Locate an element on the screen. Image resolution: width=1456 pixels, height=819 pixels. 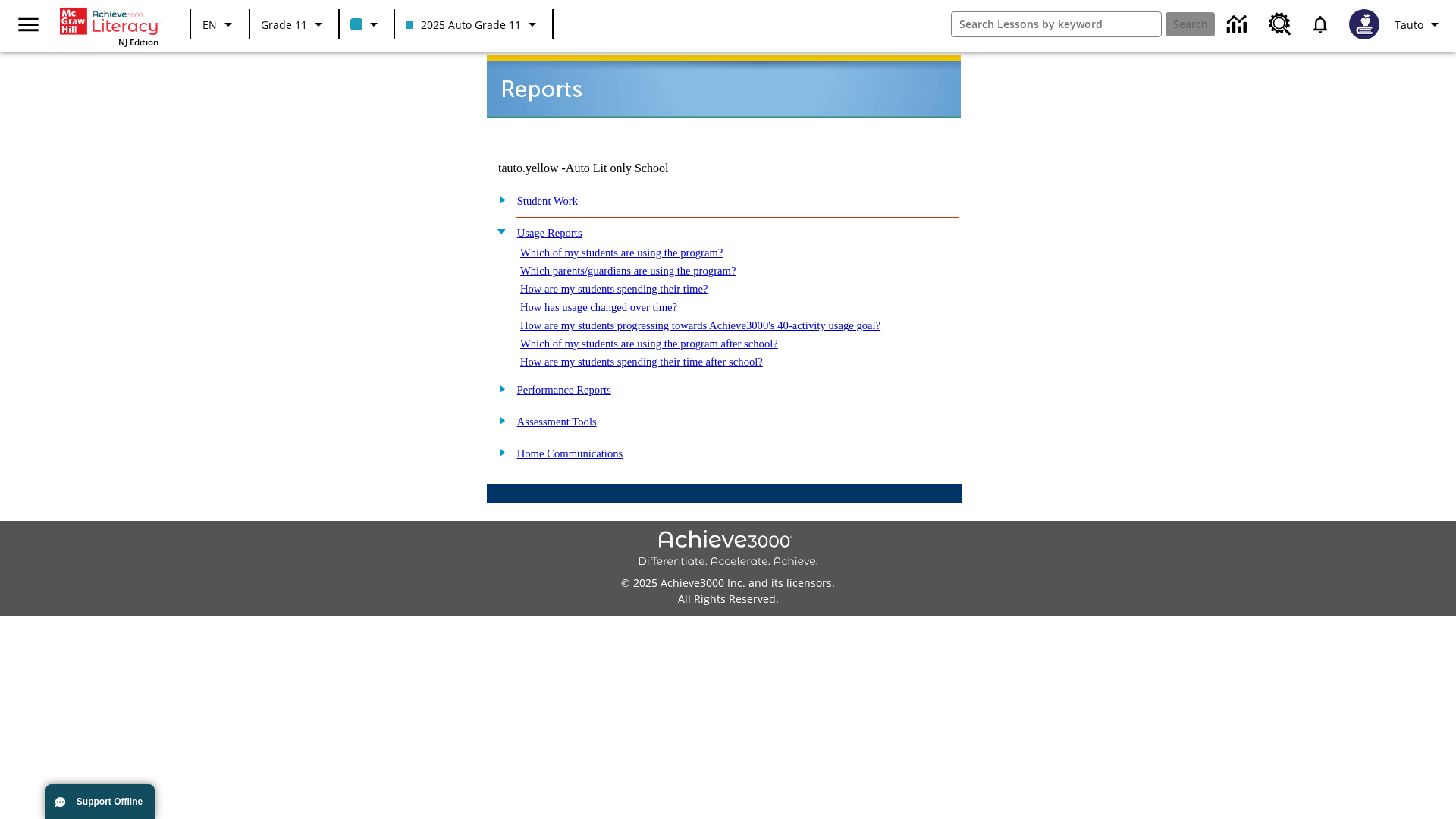
span: Grade 11 is located at coordinates (283, 25).